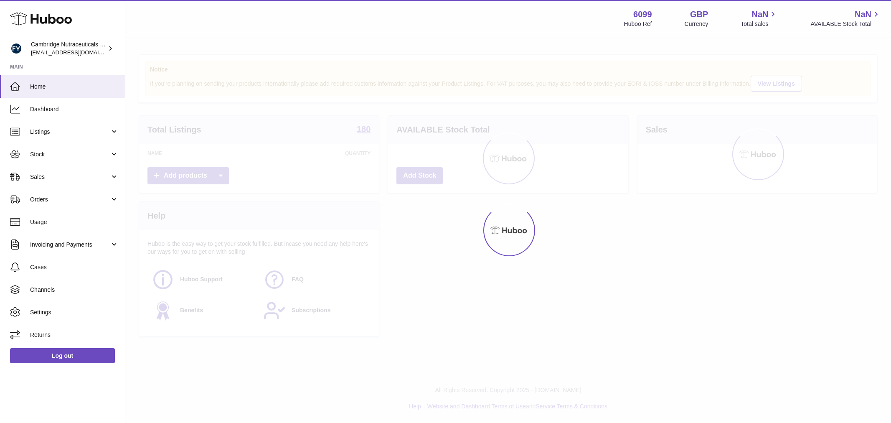 Image resolution: width=891 pixels, height=423 pixels. Describe the element at coordinates (70, 244) in the screenshot. I see `span: Invoicing and Payments` at that location.